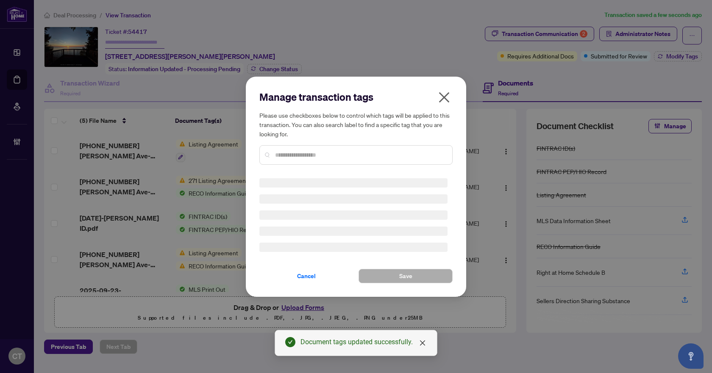  I want to click on div: Document tags updated successfully., so click(363, 342).